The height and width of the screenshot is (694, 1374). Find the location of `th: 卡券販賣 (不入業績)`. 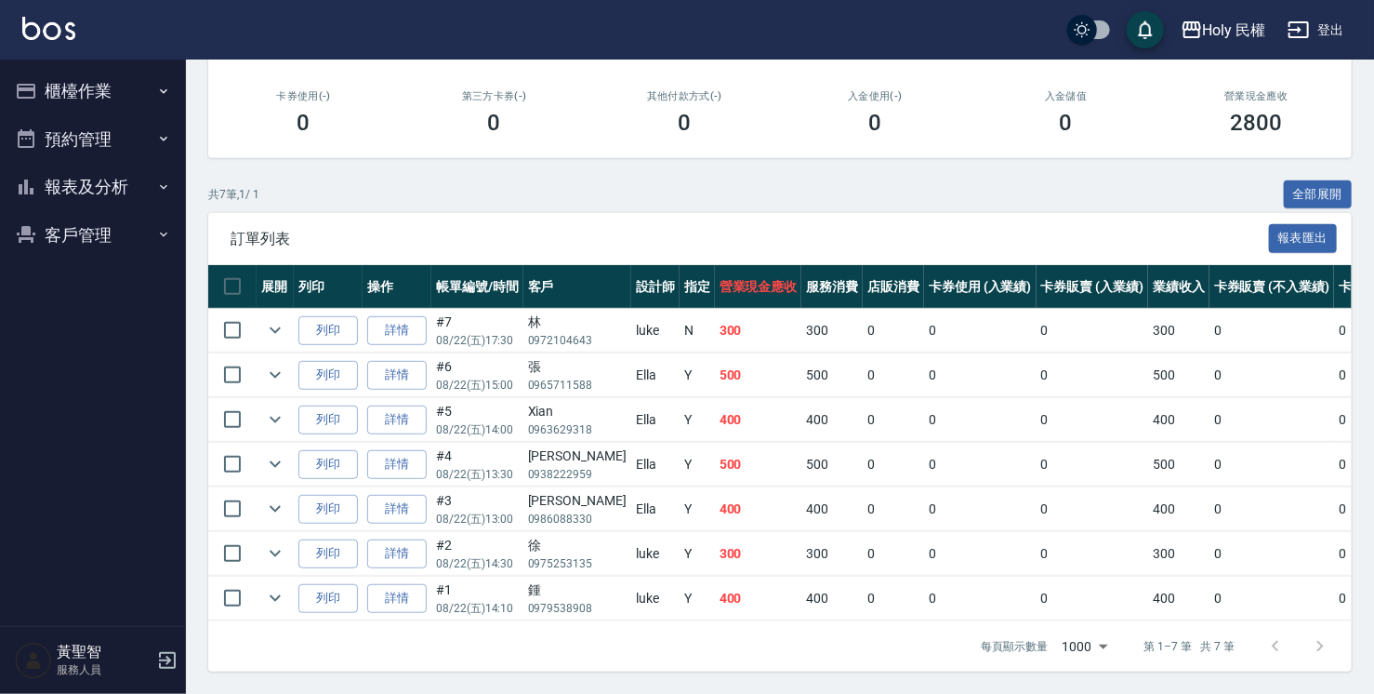

th: 卡券販賣 (不入業績) is located at coordinates (1272, 286).